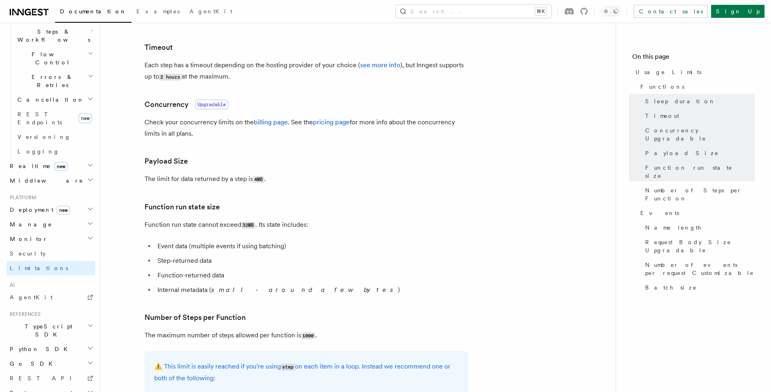 The width and height of the screenshot is (771, 392). What do you see at coordinates (662, 87) in the screenshot?
I see `span: Functions` at bounding box center [662, 87].